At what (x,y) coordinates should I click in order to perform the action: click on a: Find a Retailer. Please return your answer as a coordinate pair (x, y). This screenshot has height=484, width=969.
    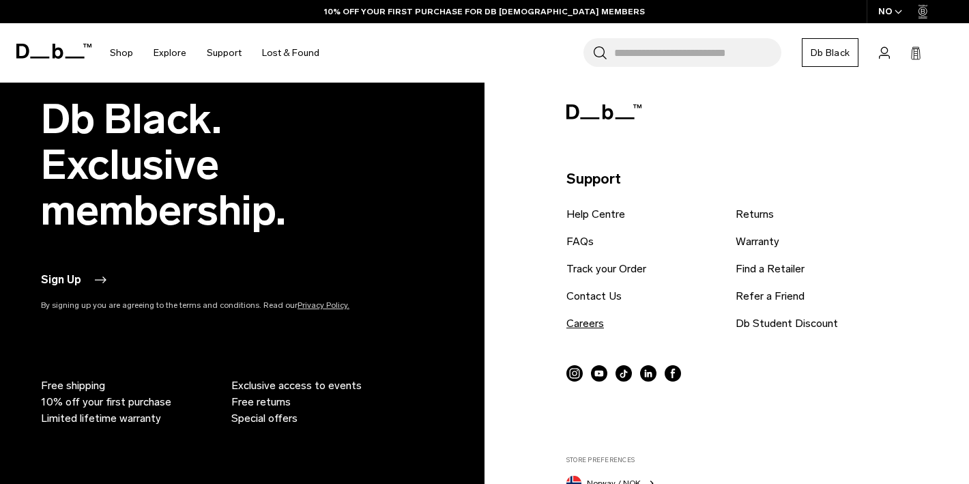
    Looking at the image, I should click on (770, 269).